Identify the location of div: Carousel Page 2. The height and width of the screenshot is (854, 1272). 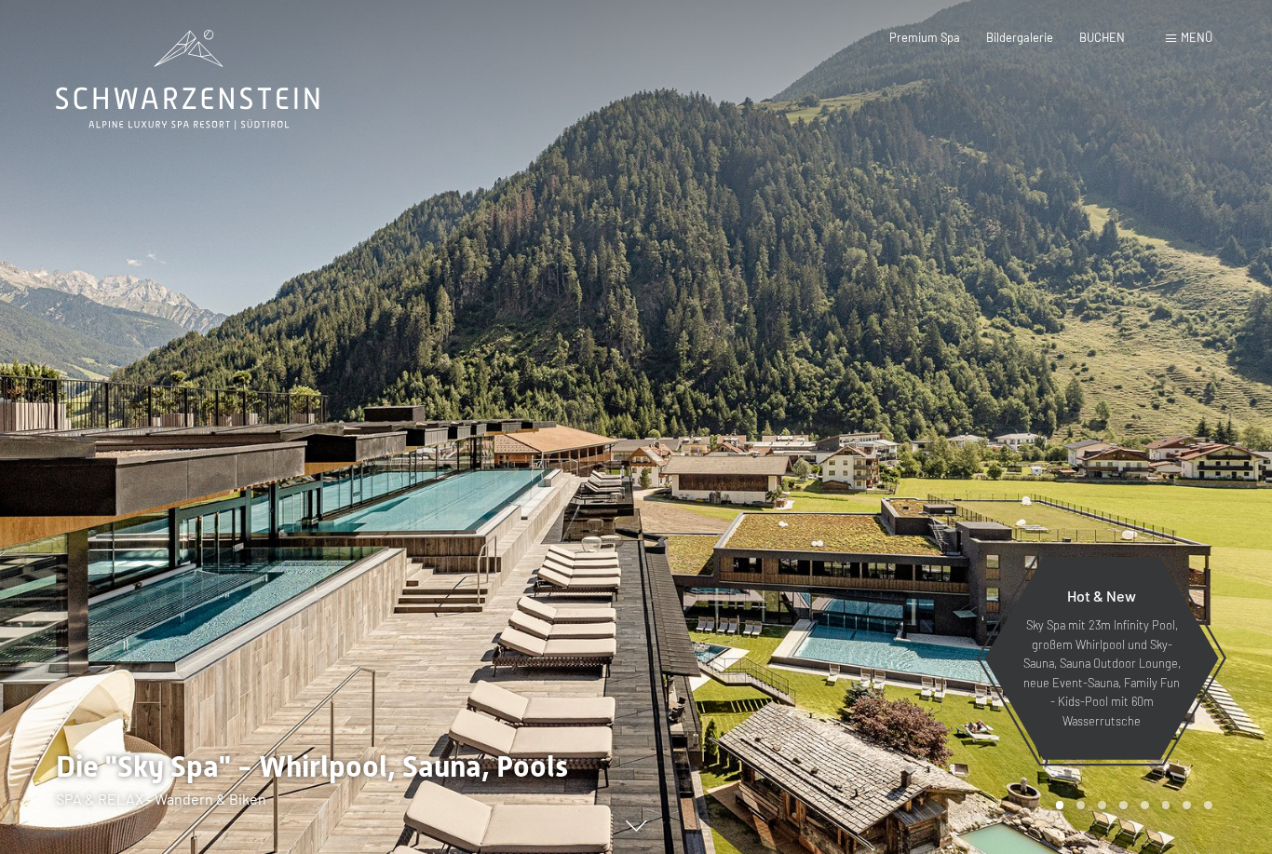
(1080, 805).